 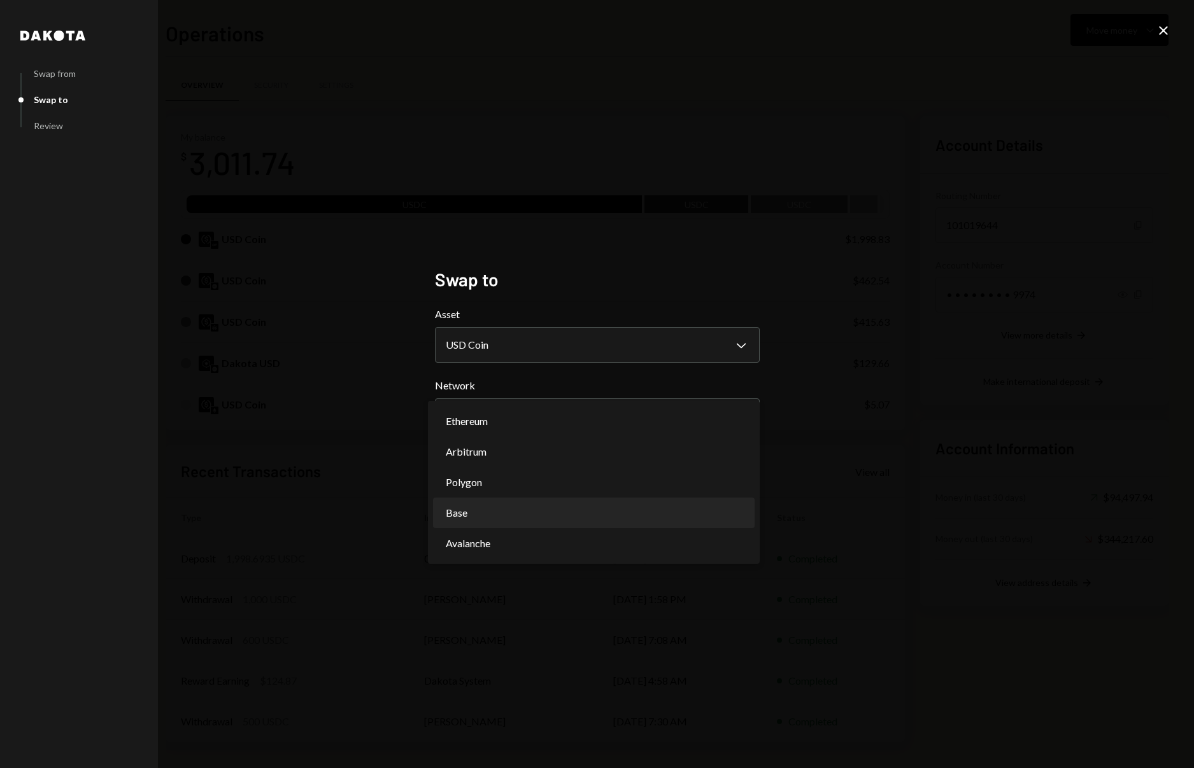 What do you see at coordinates (597, 386) in the screenshot?
I see `label: Network` at bounding box center [597, 386].